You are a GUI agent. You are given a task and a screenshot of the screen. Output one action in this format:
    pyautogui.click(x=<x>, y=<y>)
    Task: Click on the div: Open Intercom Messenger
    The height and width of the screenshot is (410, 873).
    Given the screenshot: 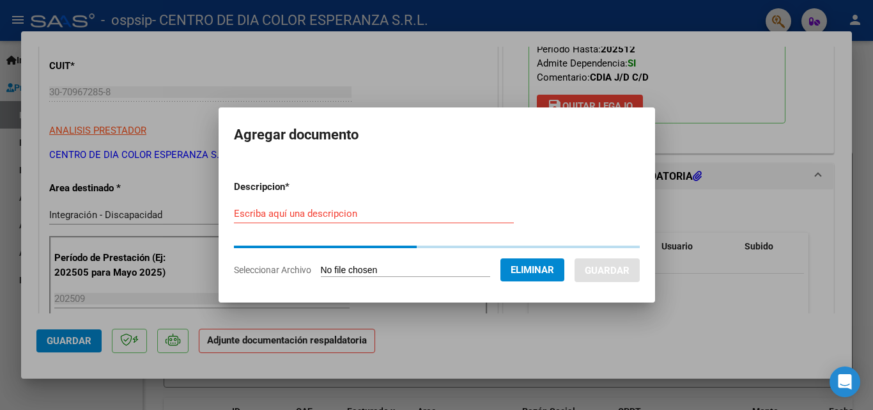 What is the action you would take?
    pyautogui.click(x=845, y=381)
    